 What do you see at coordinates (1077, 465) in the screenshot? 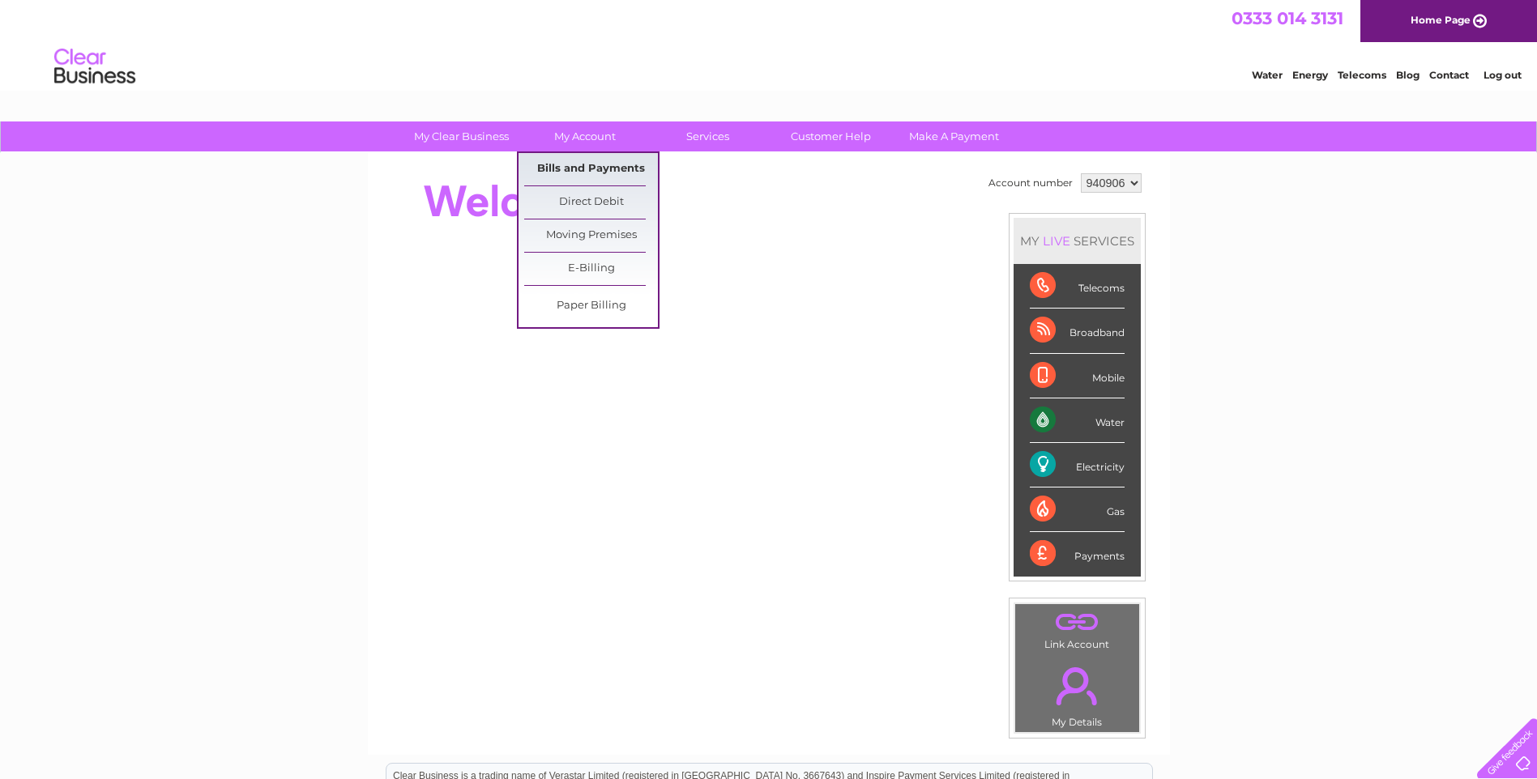
I see `div: Electricity` at bounding box center [1077, 465].